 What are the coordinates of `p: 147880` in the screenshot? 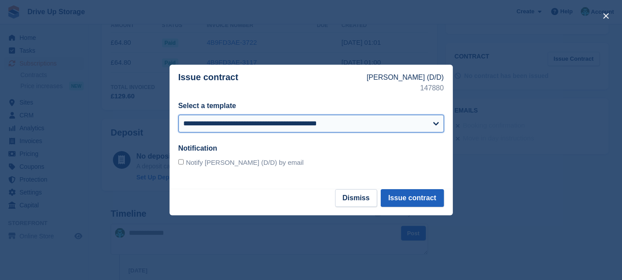 It's located at (405, 88).